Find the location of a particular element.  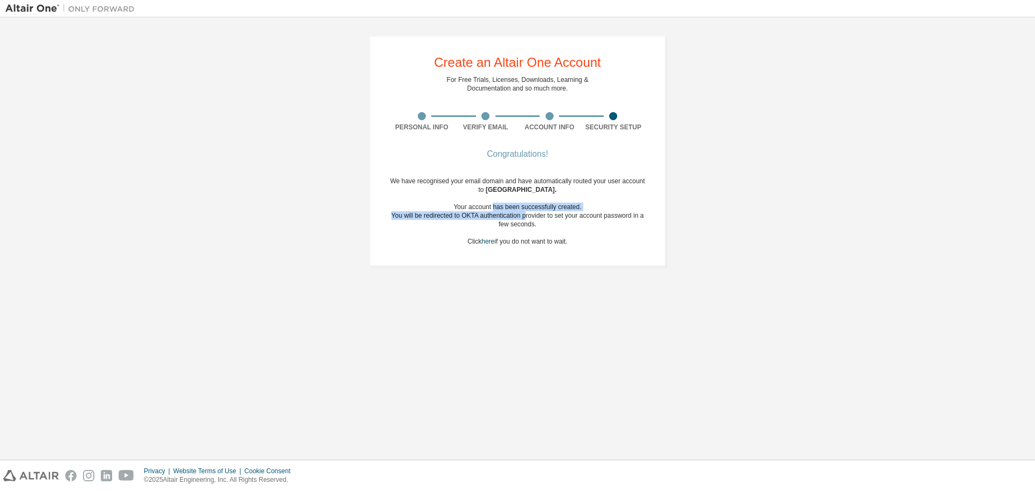

div: Account Info is located at coordinates (549, 127).